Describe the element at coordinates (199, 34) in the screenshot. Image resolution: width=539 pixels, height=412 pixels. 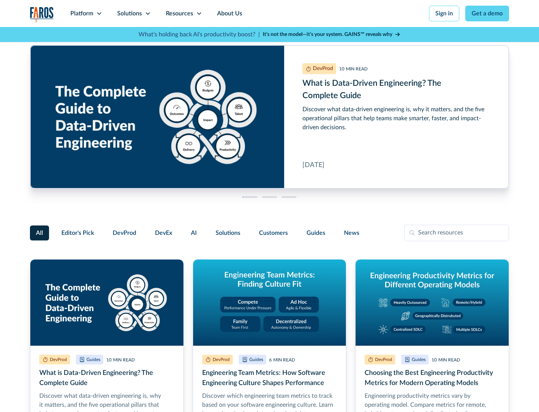
I see `p: What's holding back AI's productivity boost? |` at that location.